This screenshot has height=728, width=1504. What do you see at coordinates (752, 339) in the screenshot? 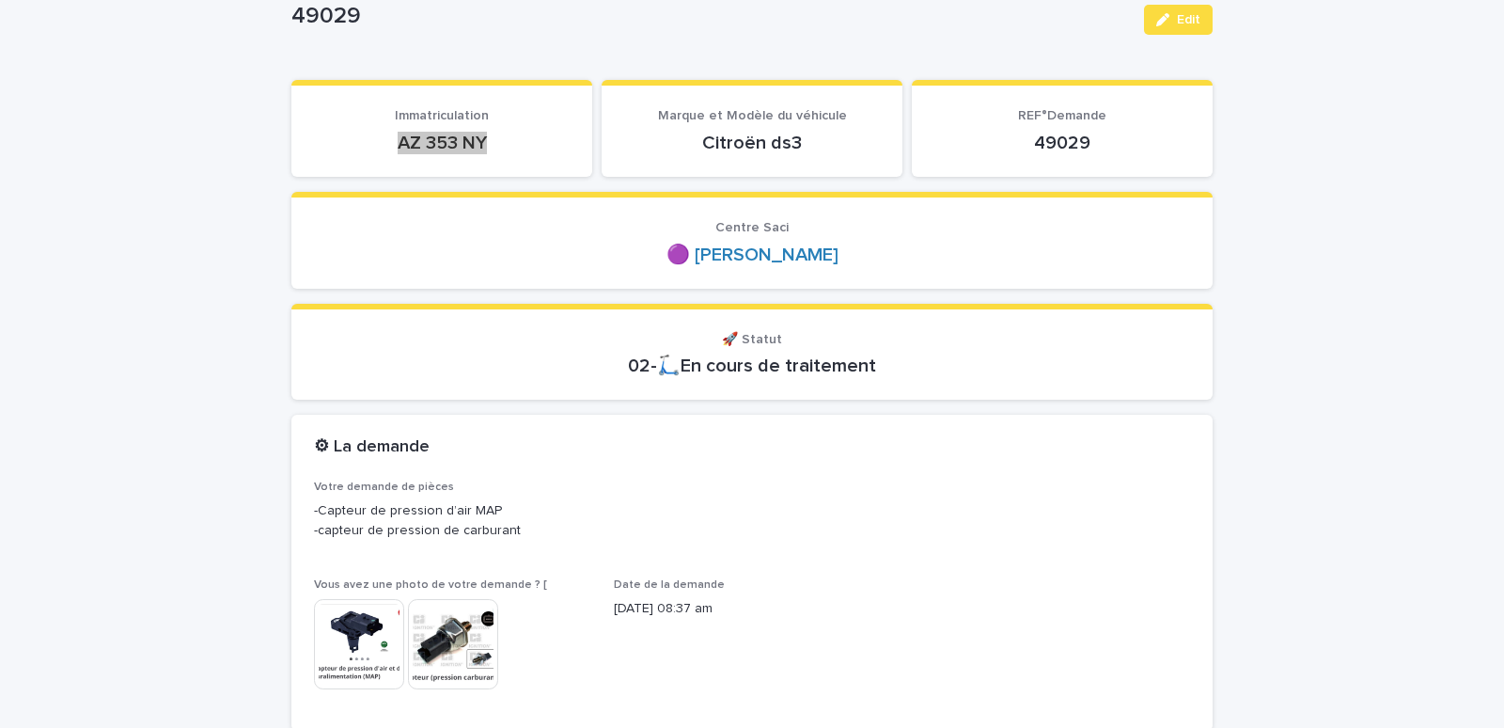
I see `span: 🚀 Statut` at bounding box center [752, 339].